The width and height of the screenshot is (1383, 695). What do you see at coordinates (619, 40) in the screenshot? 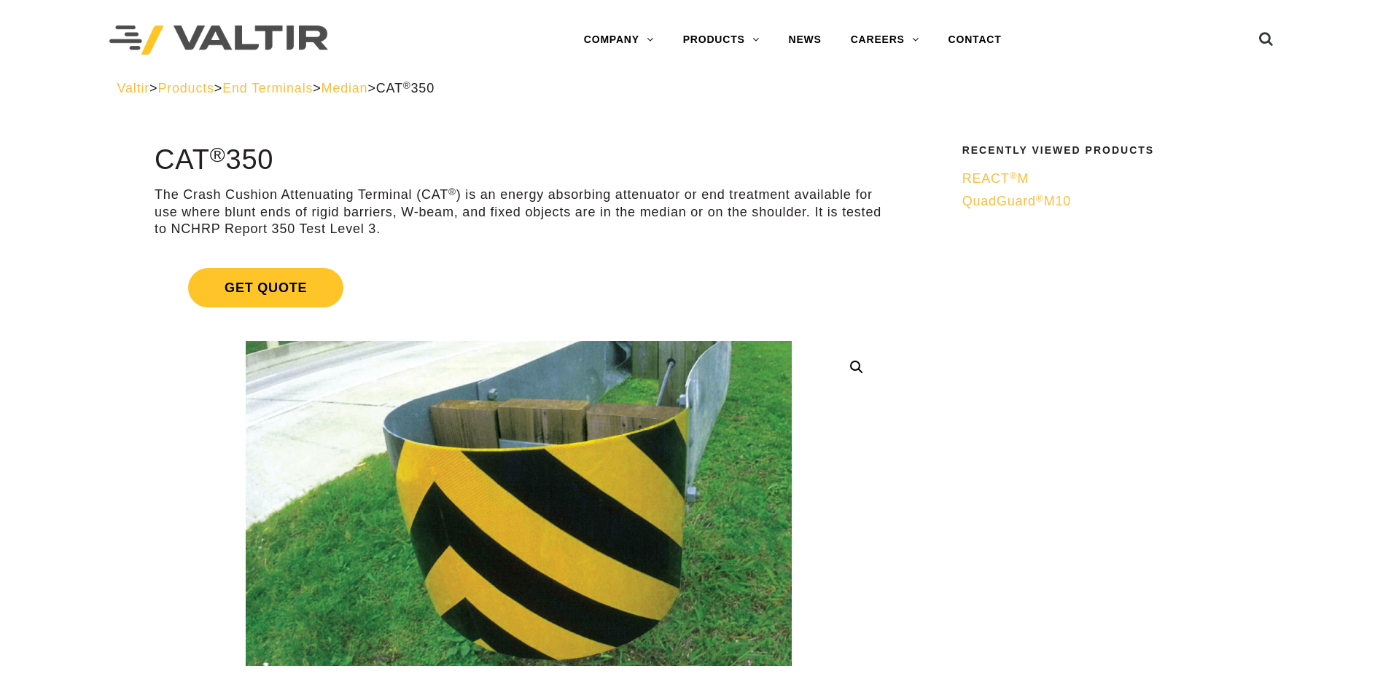
I see `a: COMPANY` at bounding box center [619, 40].